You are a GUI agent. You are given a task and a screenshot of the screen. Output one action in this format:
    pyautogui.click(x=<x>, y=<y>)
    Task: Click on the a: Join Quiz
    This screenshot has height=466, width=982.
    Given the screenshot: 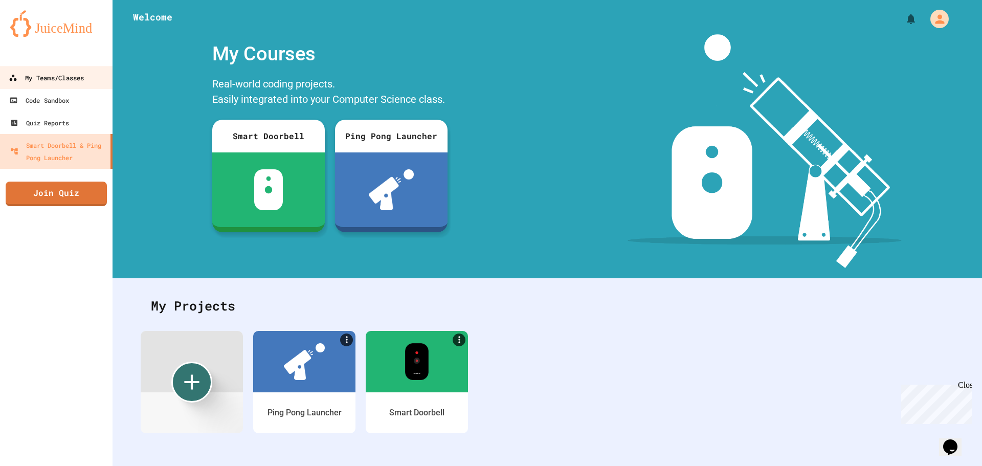 What is the action you would take?
    pyautogui.click(x=56, y=194)
    